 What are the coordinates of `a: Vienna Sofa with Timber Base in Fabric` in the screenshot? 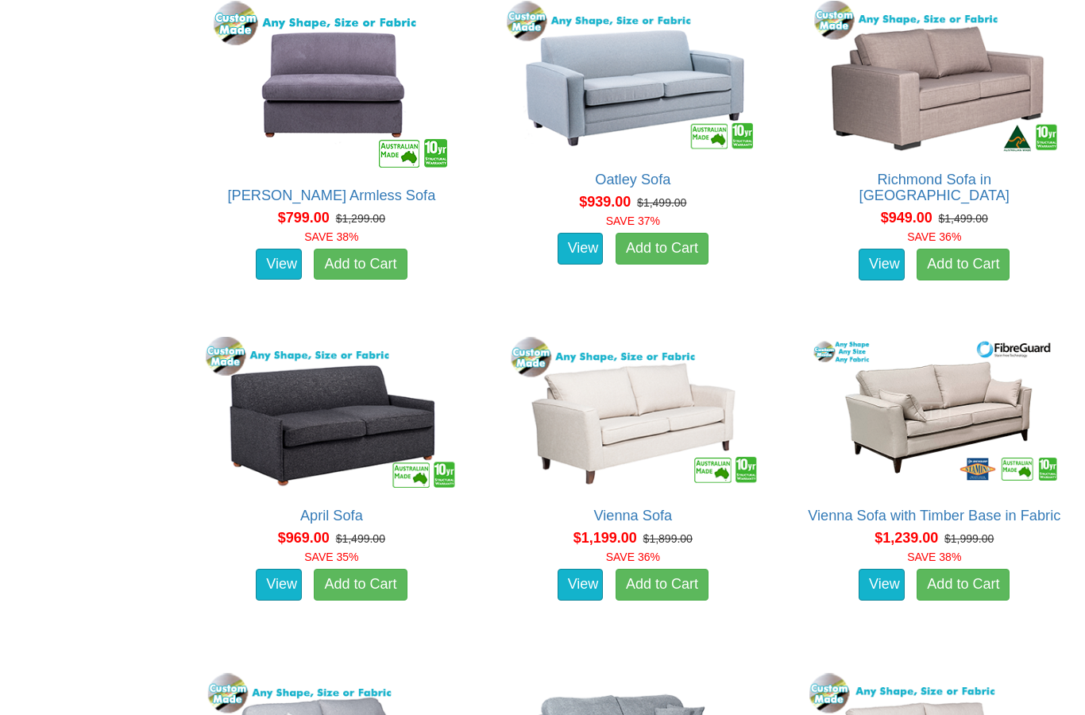 It's located at (934, 516).